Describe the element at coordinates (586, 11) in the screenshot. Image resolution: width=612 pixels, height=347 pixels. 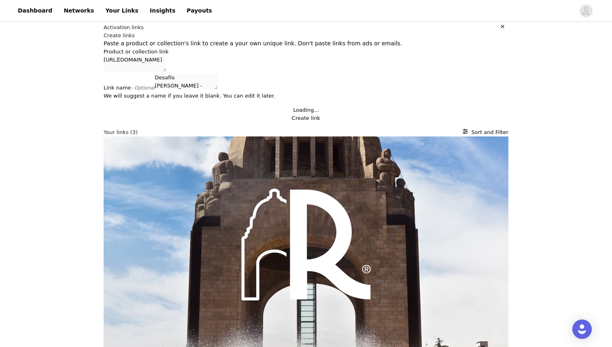
I see `div: avatar` at that location.